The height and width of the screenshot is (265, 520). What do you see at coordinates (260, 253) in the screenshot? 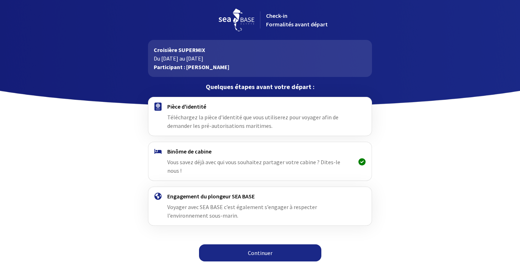
I see `a: Continuer` at bounding box center [260, 253].